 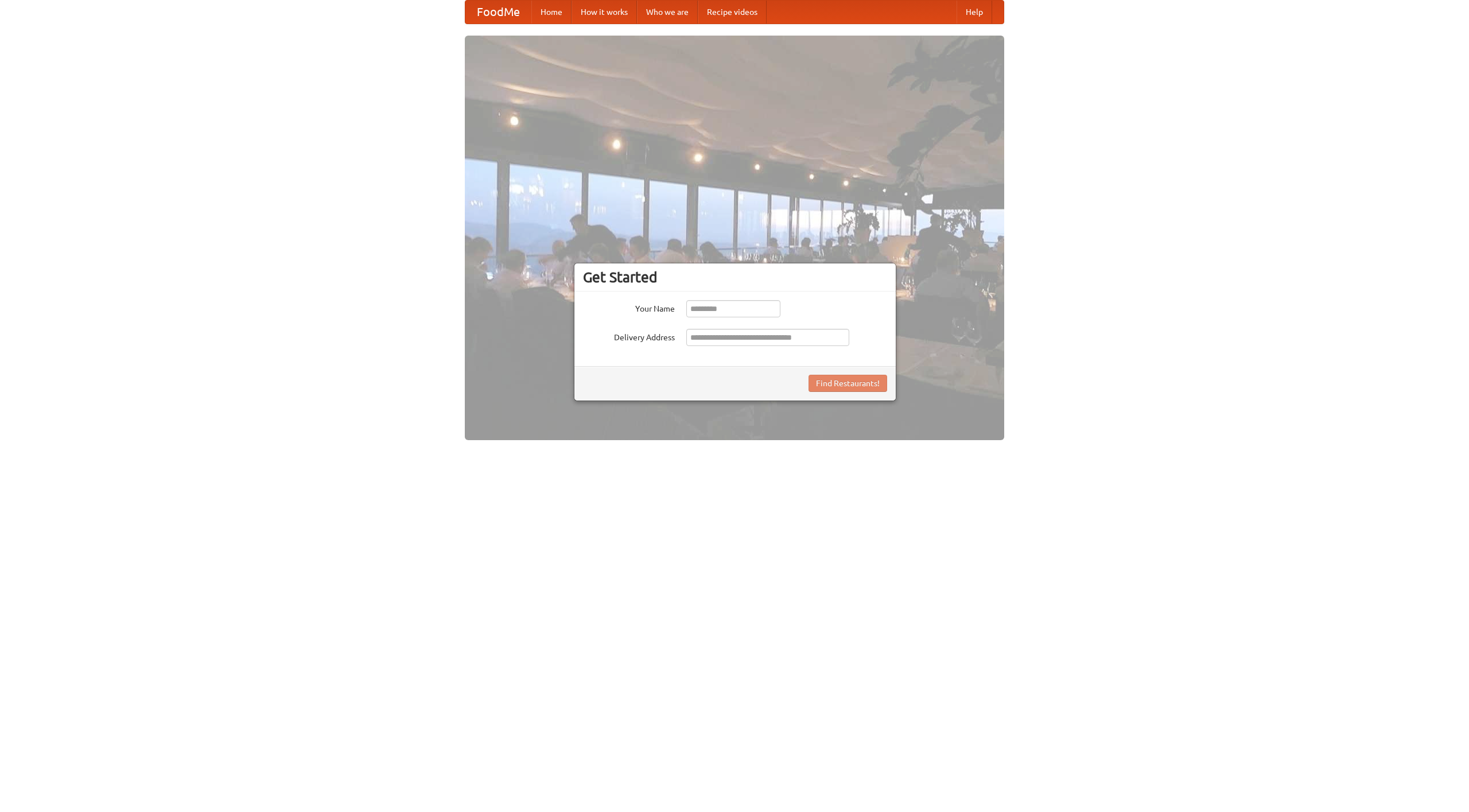 What do you see at coordinates (732, 12) in the screenshot?
I see `a: Recipe videos` at bounding box center [732, 12].